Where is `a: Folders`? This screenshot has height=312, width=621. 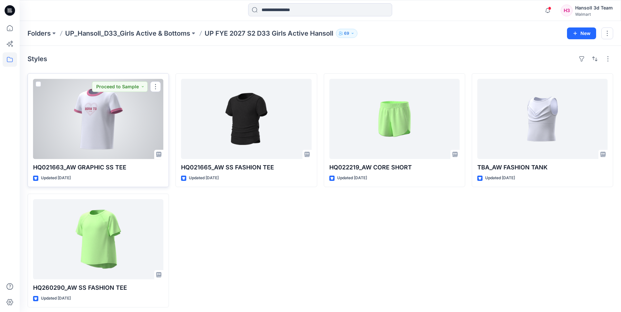
a: Folders is located at coordinates (39, 33).